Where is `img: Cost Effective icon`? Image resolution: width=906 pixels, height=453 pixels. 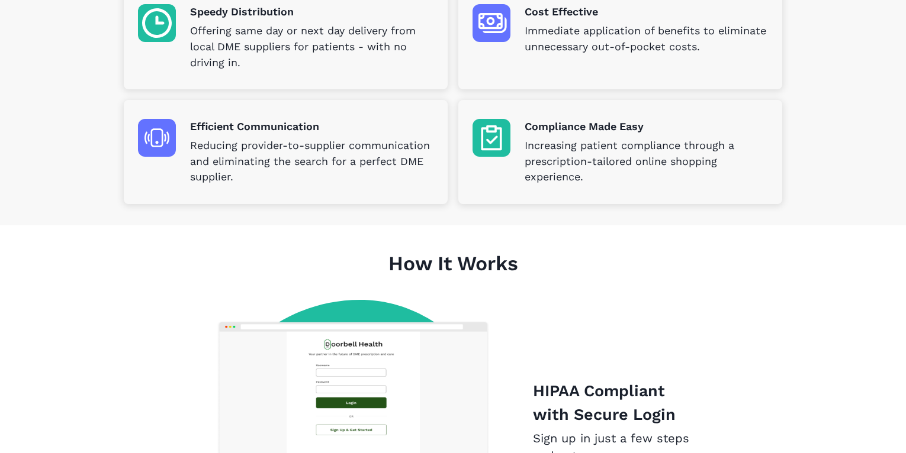 img: Cost Effective icon is located at coordinates (491, 23).